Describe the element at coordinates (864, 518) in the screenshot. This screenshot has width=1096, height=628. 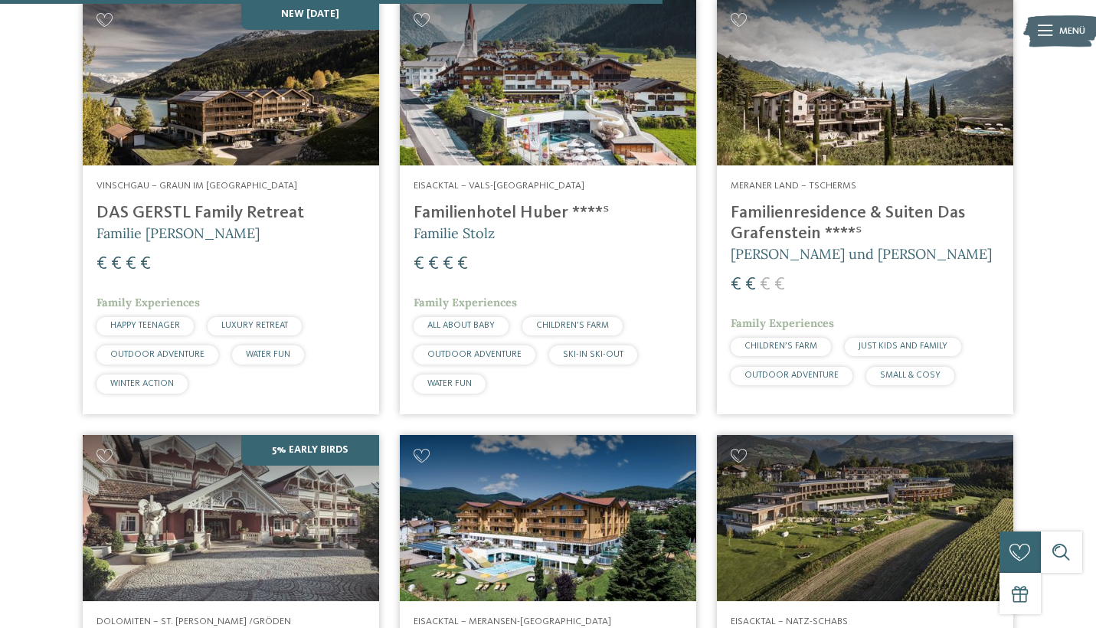
I see `img: Familienhotels gesucht? Hier findet ihr die besten!` at that location.